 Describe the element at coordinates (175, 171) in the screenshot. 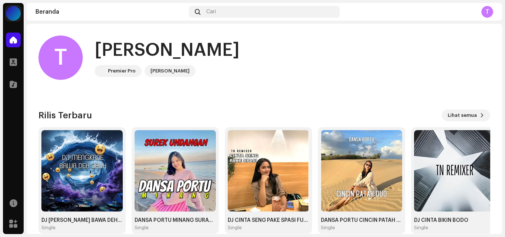

I see `img: 9382f975-75ed-4e2b-9a2f-4aea69284fa0` at that location.